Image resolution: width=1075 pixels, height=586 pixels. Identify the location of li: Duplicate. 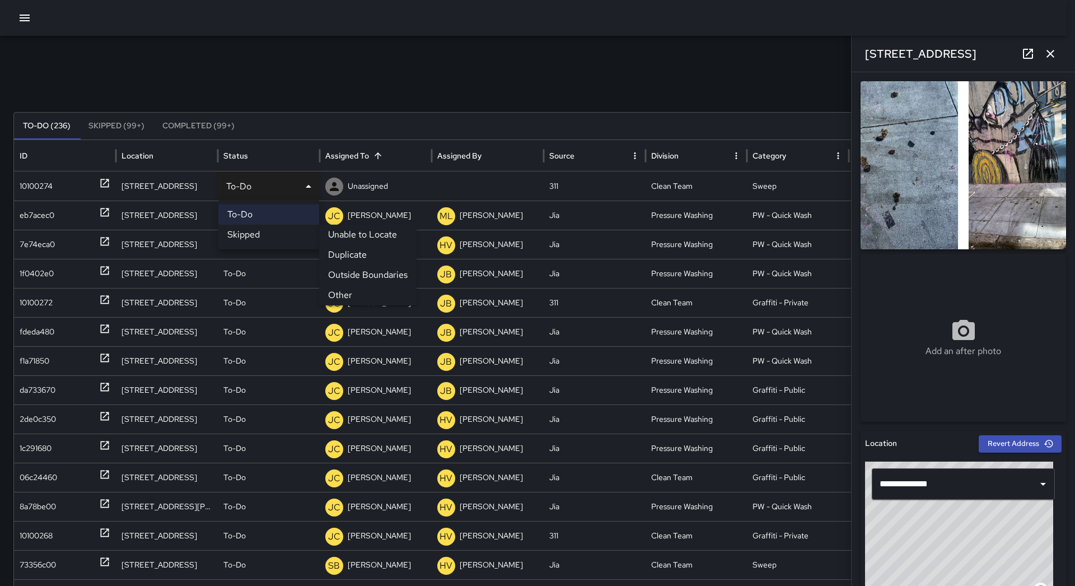
(368, 255).